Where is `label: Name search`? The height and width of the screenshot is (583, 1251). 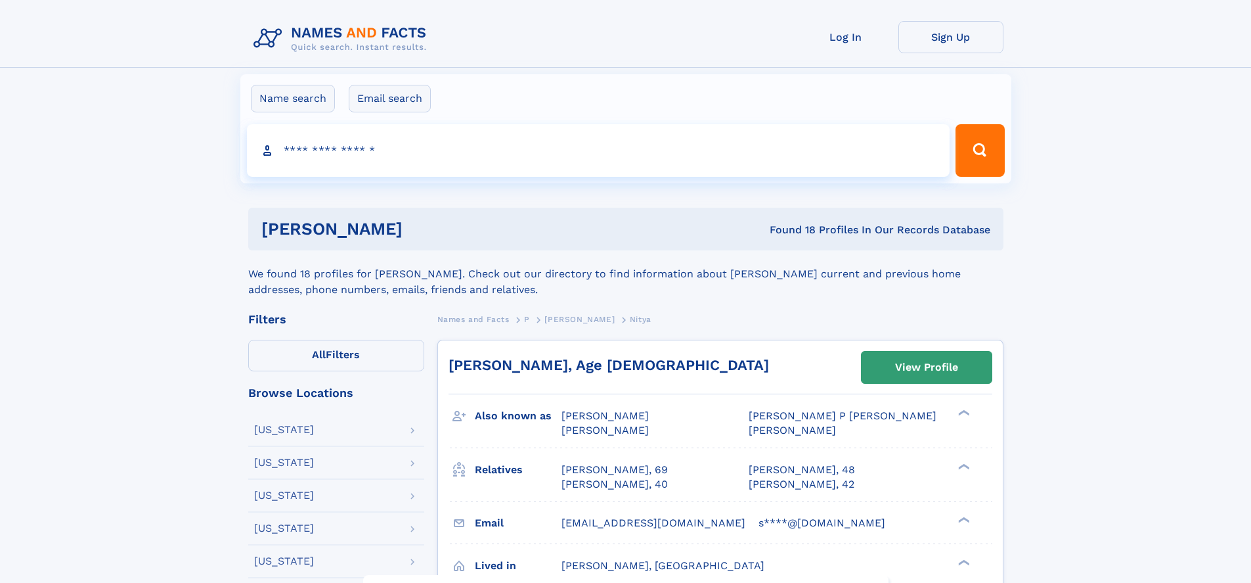
label: Name search is located at coordinates (293, 99).